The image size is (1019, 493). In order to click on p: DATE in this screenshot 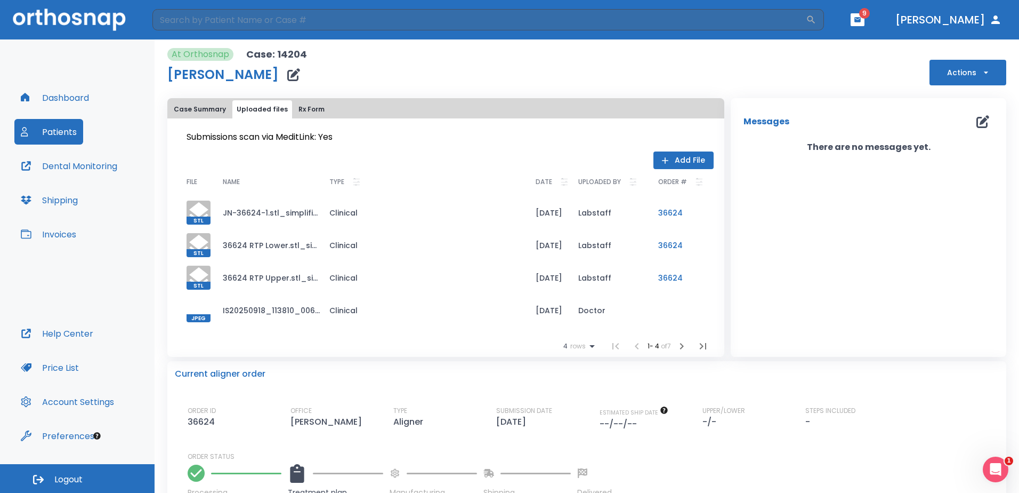, I will do `click(544, 182)`.